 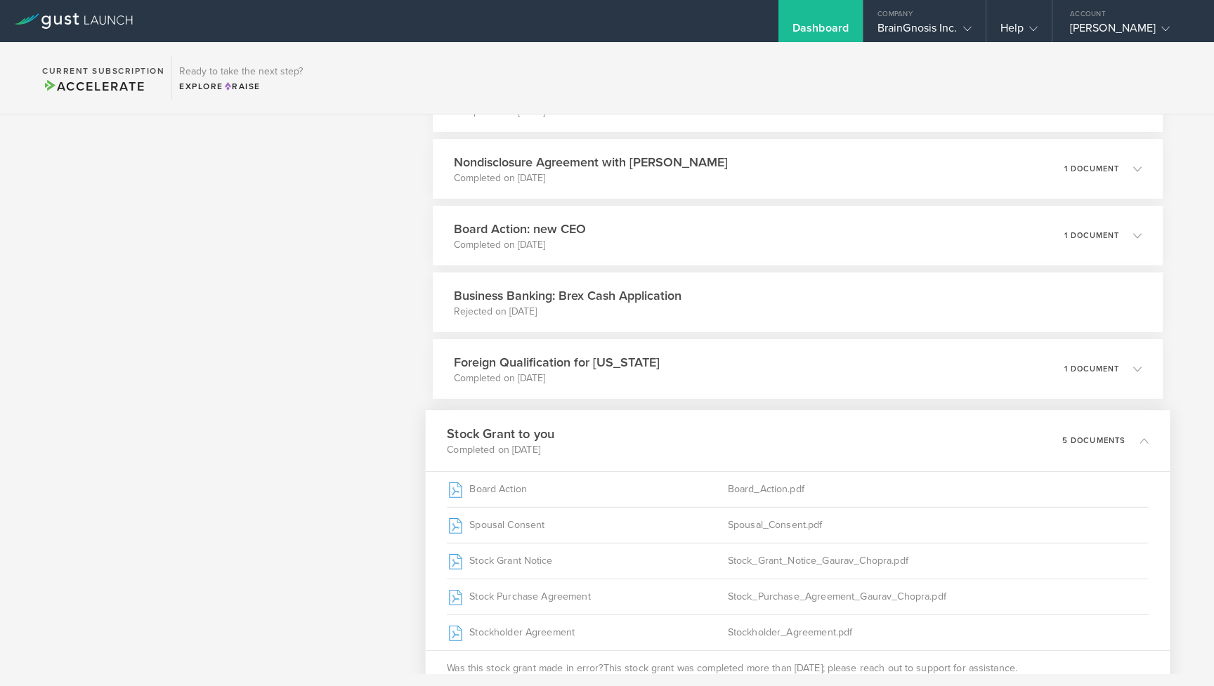 I want to click on h2: Current Subscription, so click(x=103, y=71).